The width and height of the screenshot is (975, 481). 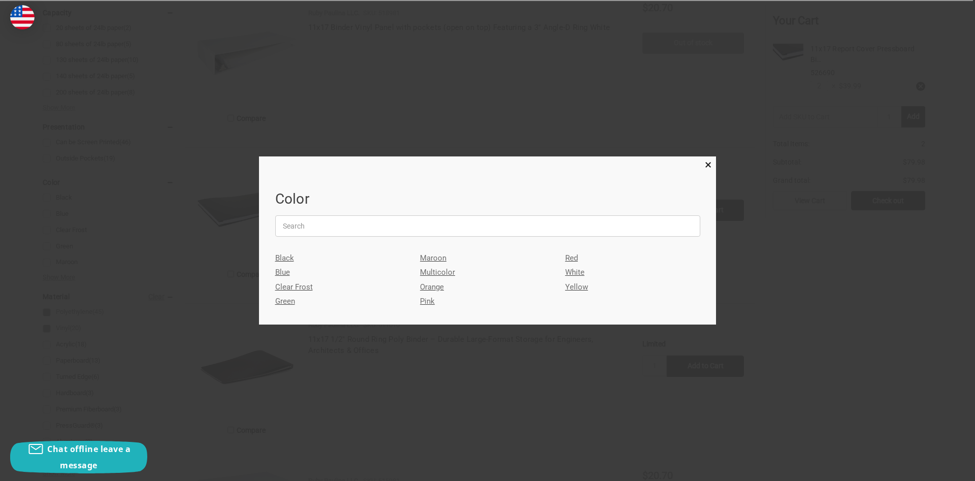 I want to click on a: Maroon, so click(x=487, y=258).